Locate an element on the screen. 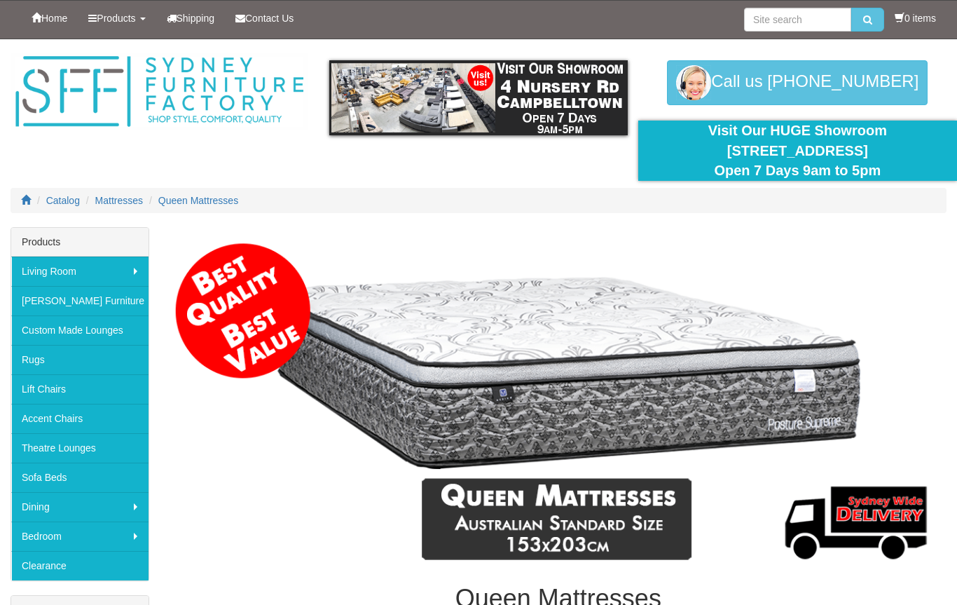  span: Products is located at coordinates (116, 18).